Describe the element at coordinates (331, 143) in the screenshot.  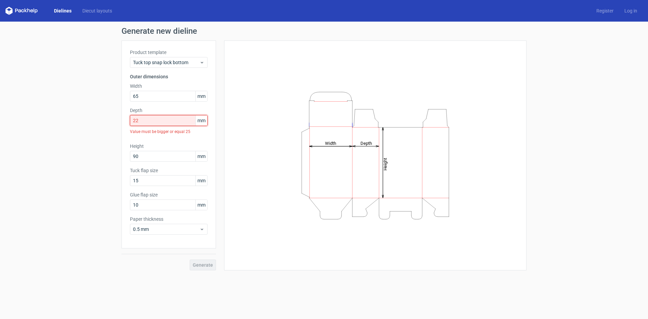
I see `tspan: Width` at that location.